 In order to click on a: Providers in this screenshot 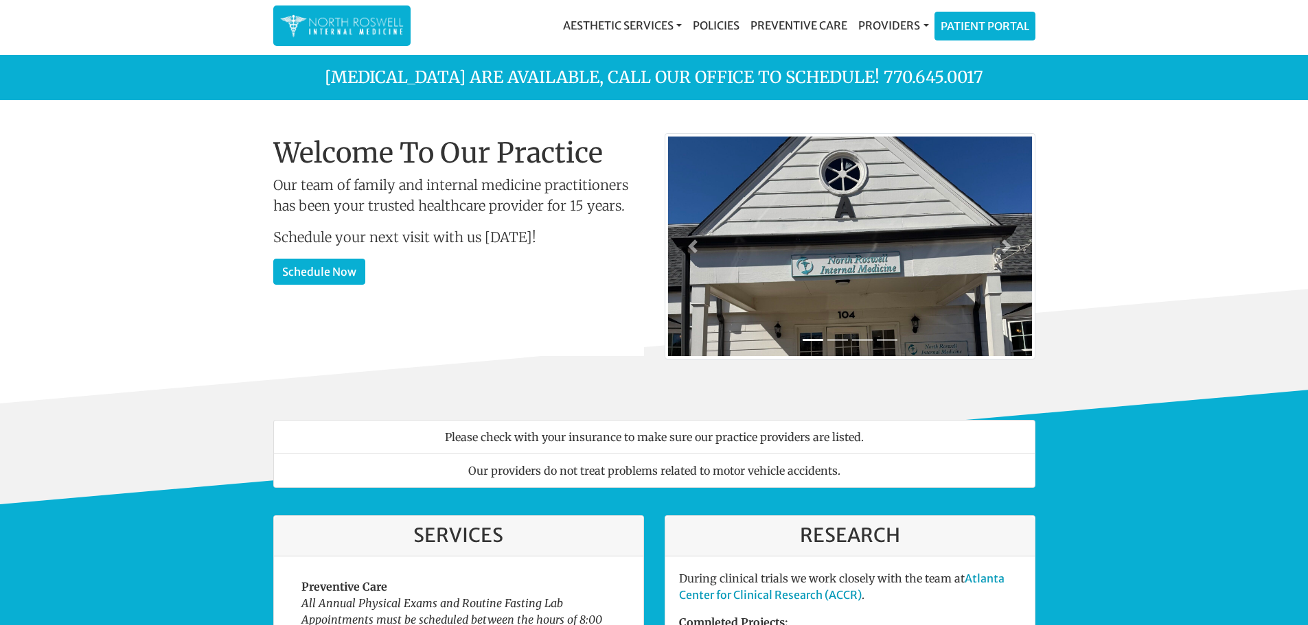, I will do `click(893, 25)`.